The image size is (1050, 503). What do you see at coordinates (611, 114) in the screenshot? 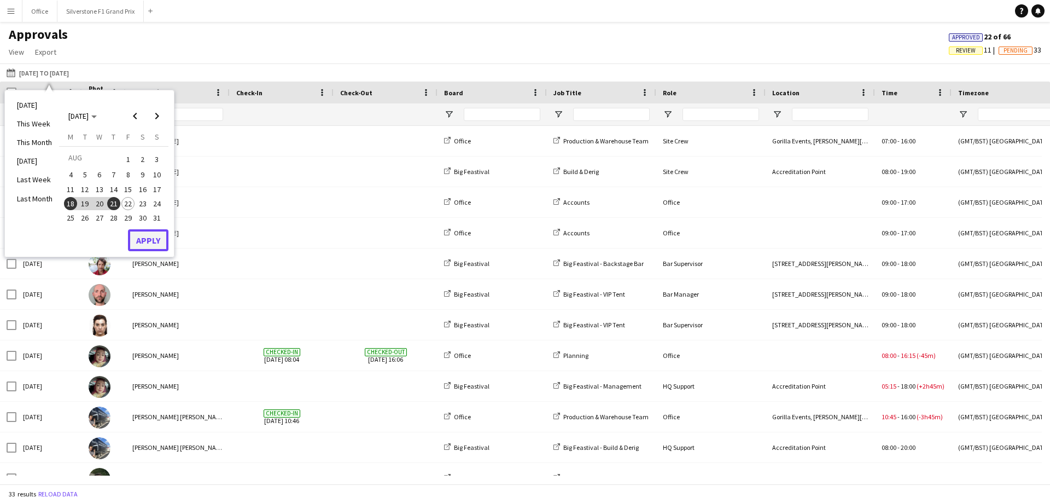
I see `input: Job Title Filter Input` at bounding box center [611, 114].